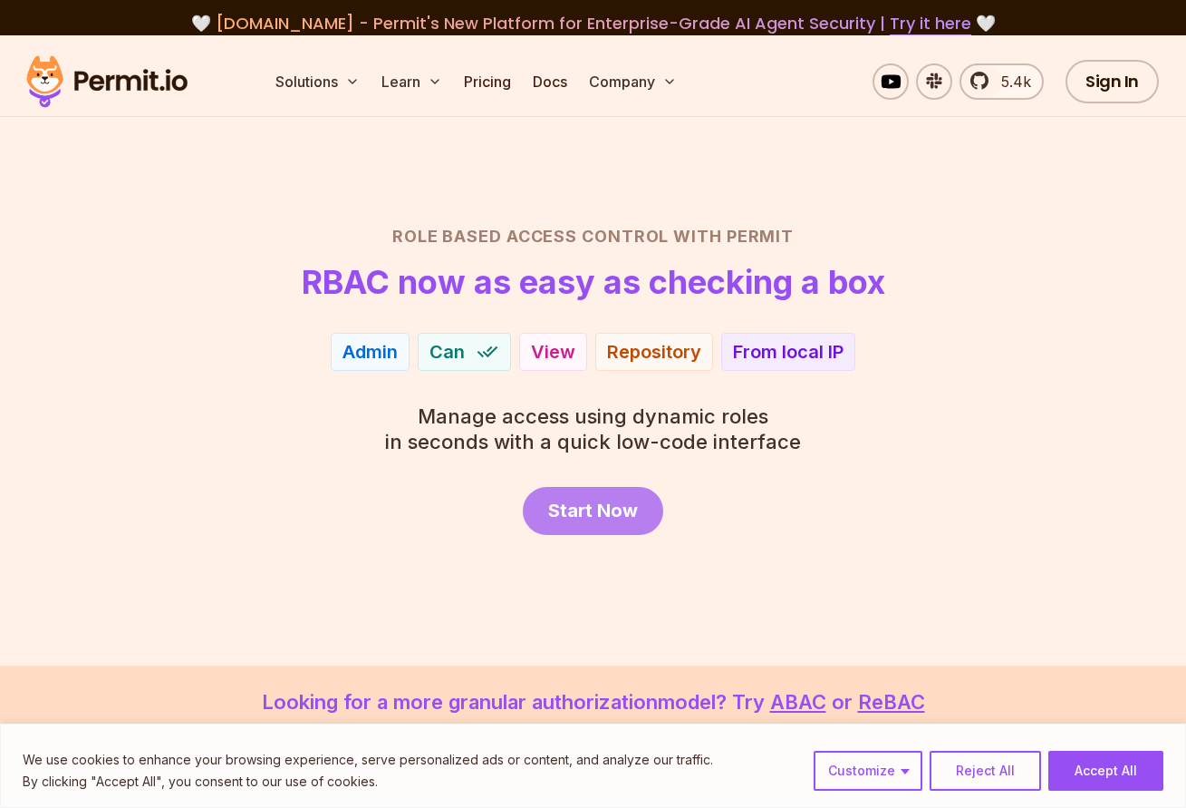 The height and width of the screenshot is (808, 1186). I want to click on div: View, so click(553, 352).